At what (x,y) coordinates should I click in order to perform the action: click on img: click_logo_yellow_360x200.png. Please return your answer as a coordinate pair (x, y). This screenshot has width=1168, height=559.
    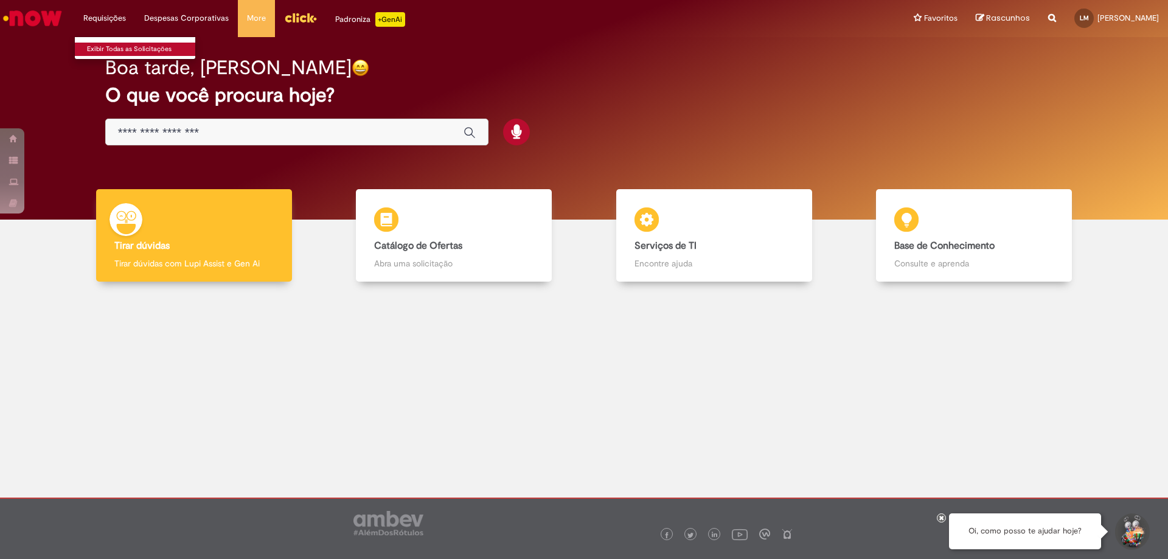
    Looking at the image, I should click on (301, 18).